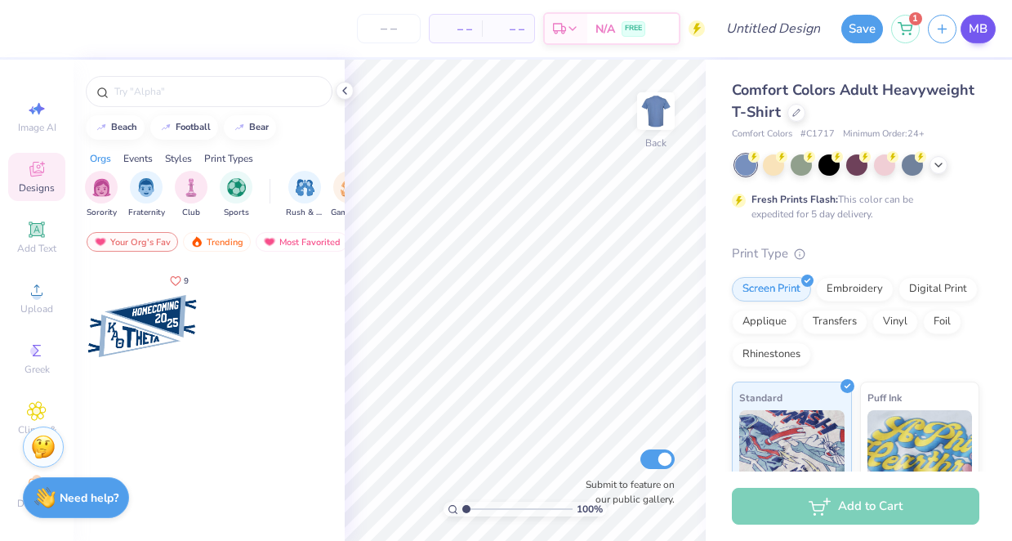 This screenshot has height=541, width=1012. What do you see at coordinates (305, 187) in the screenshot?
I see `img: Rush & Bid Image` at bounding box center [305, 187].